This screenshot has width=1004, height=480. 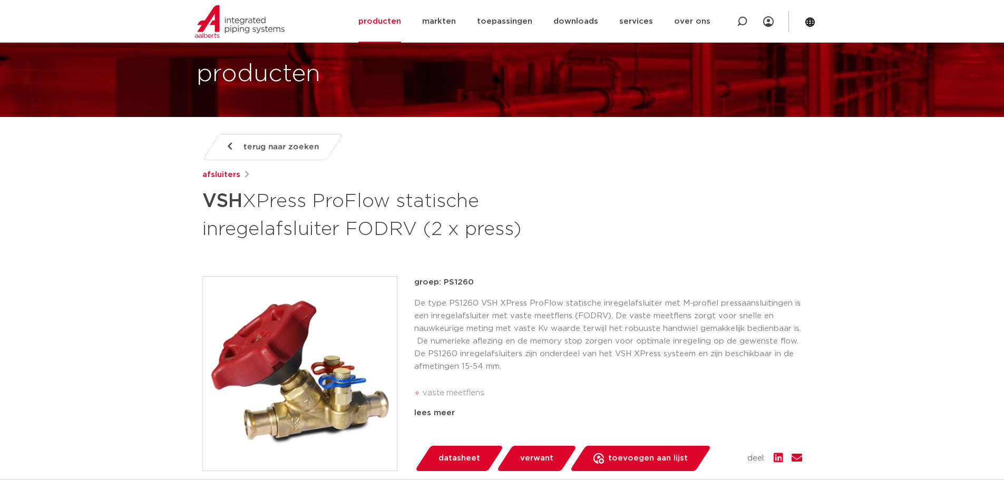 What do you see at coordinates (537, 459) in the screenshot?
I see `a: verwant` at bounding box center [537, 459].